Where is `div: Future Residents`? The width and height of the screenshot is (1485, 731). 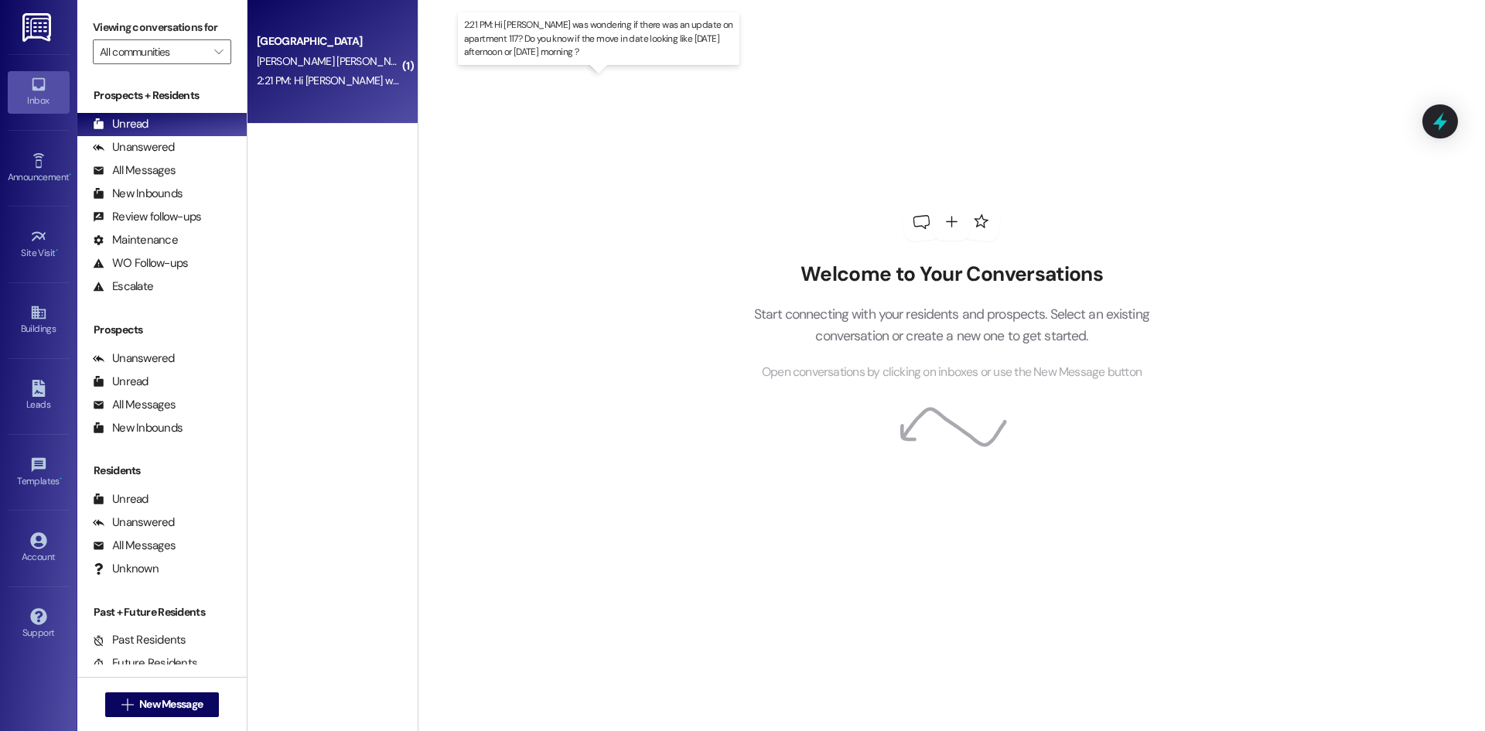 div: Future Residents is located at coordinates (145, 663).